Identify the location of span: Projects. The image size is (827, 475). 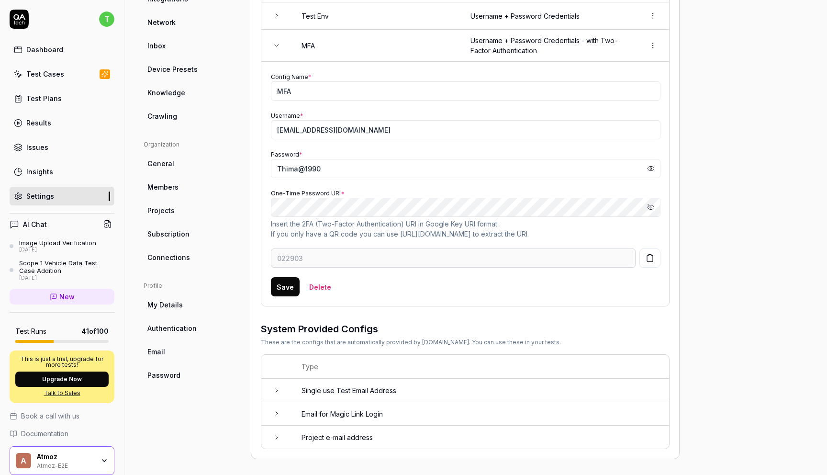
(161, 210).